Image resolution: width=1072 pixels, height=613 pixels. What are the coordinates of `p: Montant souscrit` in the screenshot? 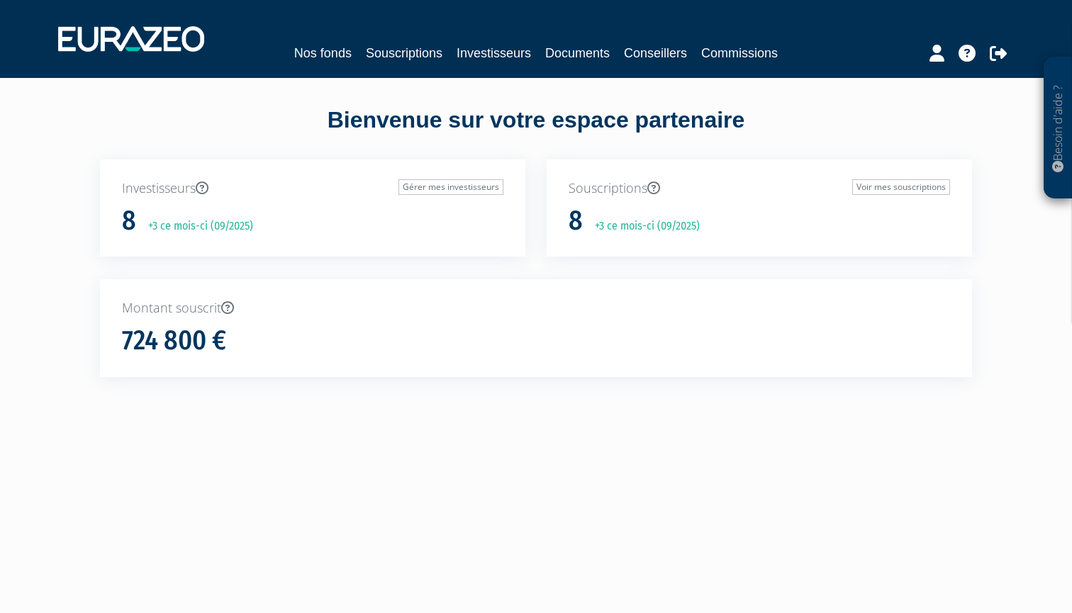 It's located at (536, 308).